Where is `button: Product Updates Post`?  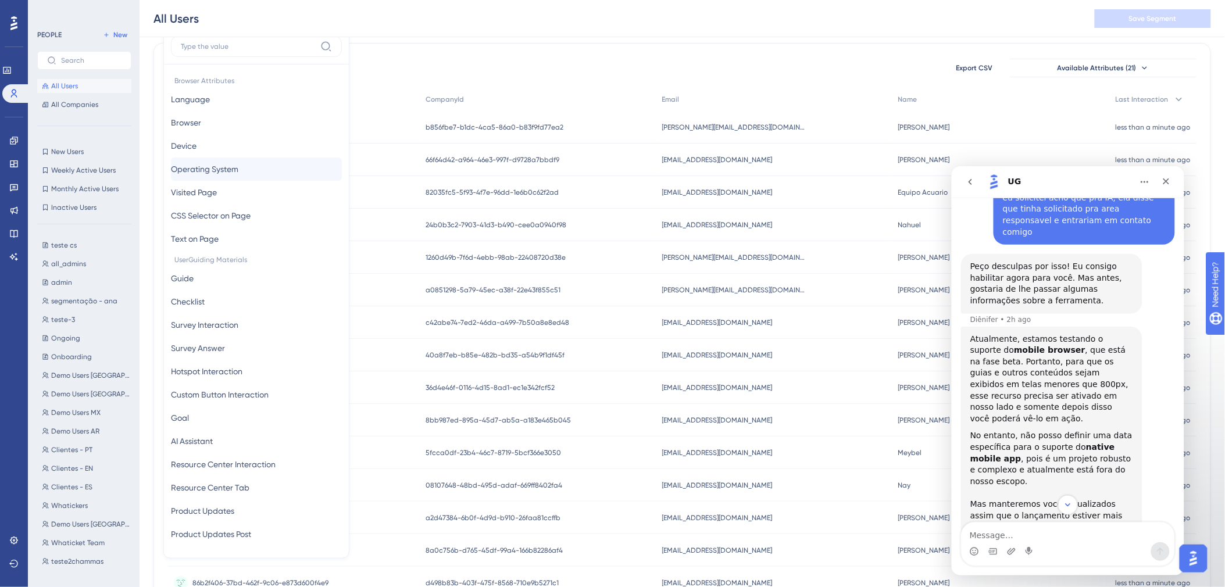
button: Product Updates Post is located at coordinates (256, 534).